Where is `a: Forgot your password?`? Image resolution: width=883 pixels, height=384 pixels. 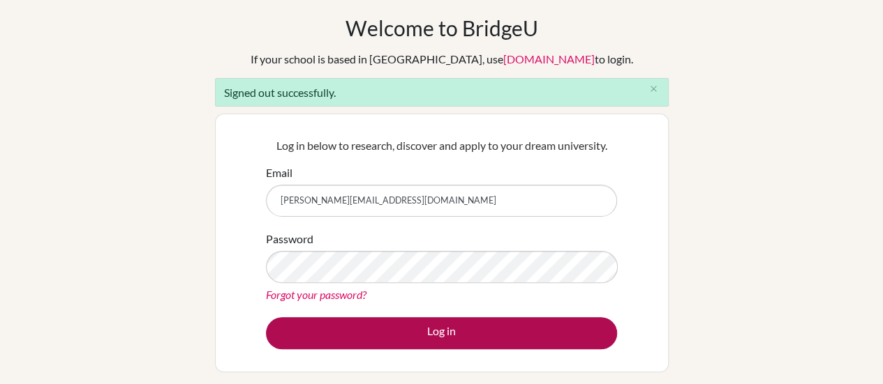 a: Forgot your password? is located at coordinates (316, 294).